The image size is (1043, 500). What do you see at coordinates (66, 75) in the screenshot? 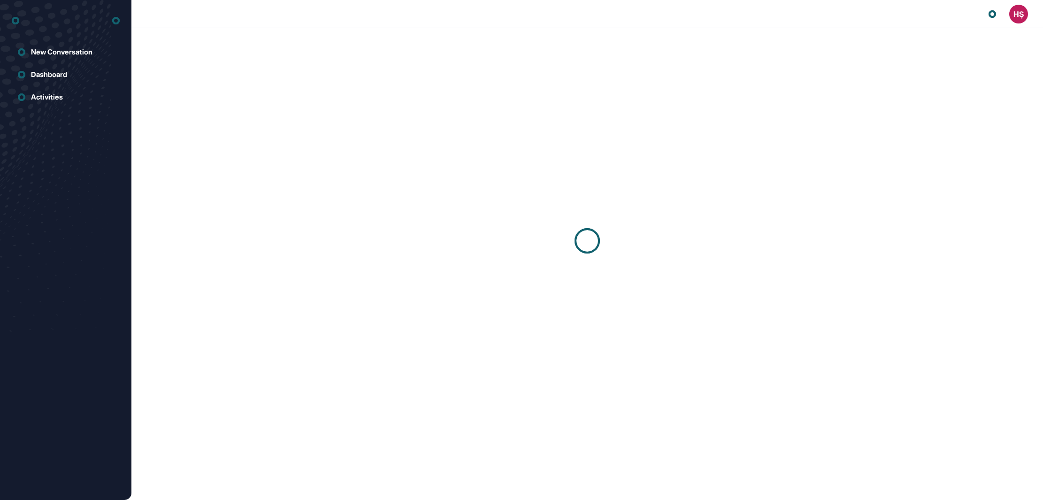
I see `a: Dashboard` at bounding box center [66, 75].